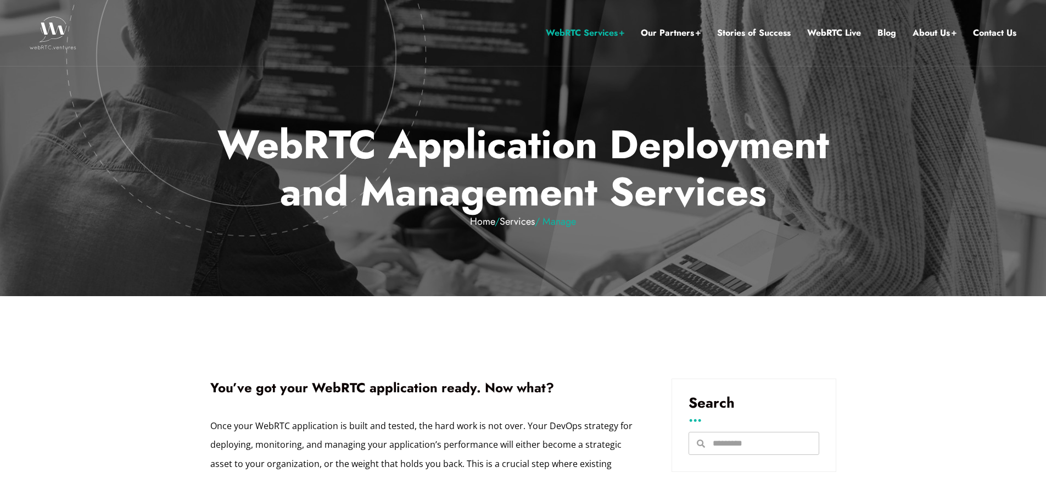 The image size is (1046, 478). I want to click on em: / / Manage, so click(523, 222).